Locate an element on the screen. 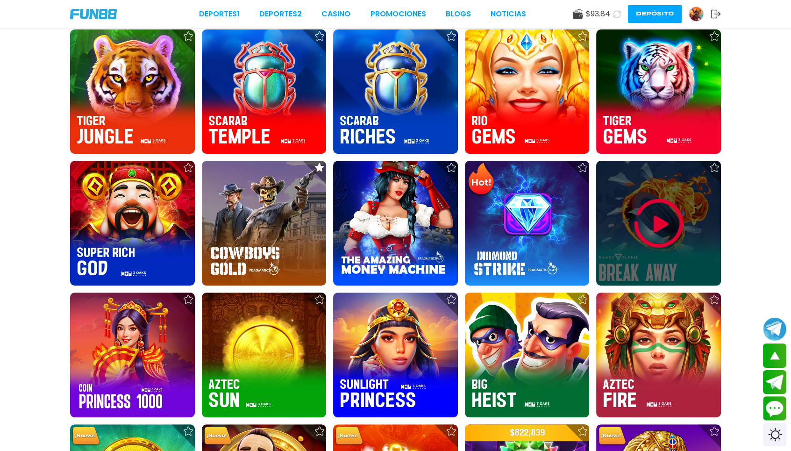 This screenshot has width=791, height=451. img: Coin Princess x1000 is located at coordinates (132, 355).